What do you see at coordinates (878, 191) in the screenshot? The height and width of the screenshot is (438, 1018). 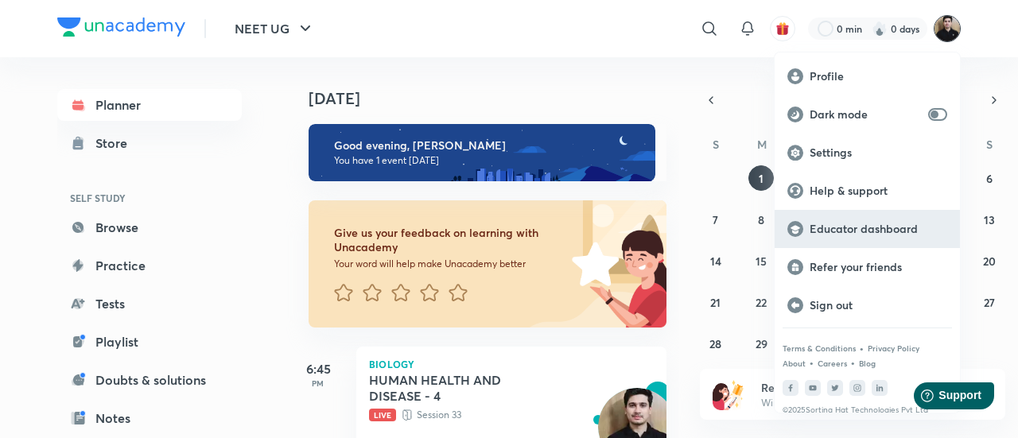 I see `p: Help & support` at bounding box center [878, 191].